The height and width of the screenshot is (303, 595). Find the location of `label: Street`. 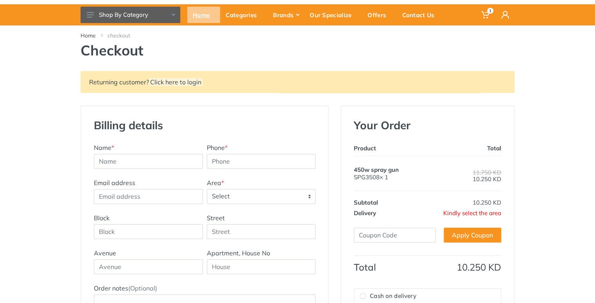

label: Street is located at coordinates (216, 218).